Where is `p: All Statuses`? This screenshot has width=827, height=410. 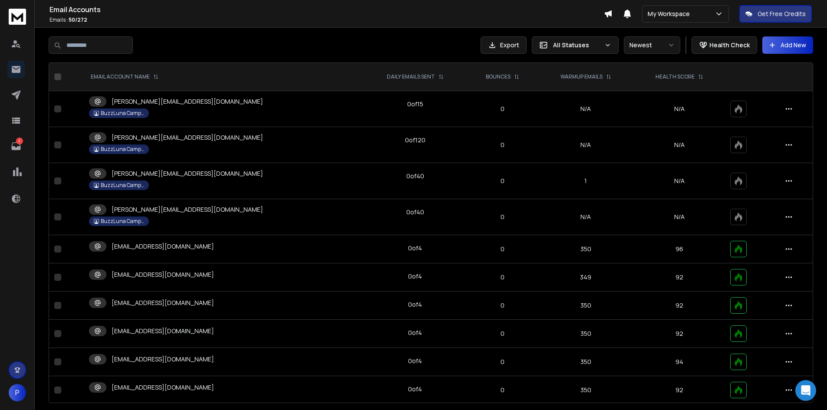
p: All Statuses is located at coordinates (577, 45).